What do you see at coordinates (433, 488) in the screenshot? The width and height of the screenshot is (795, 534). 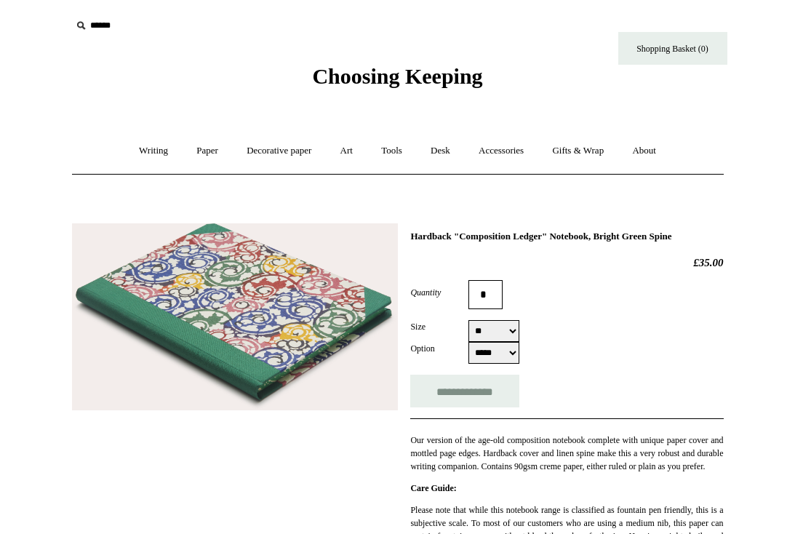 I see `strong: Care Guide:` at bounding box center [433, 488].